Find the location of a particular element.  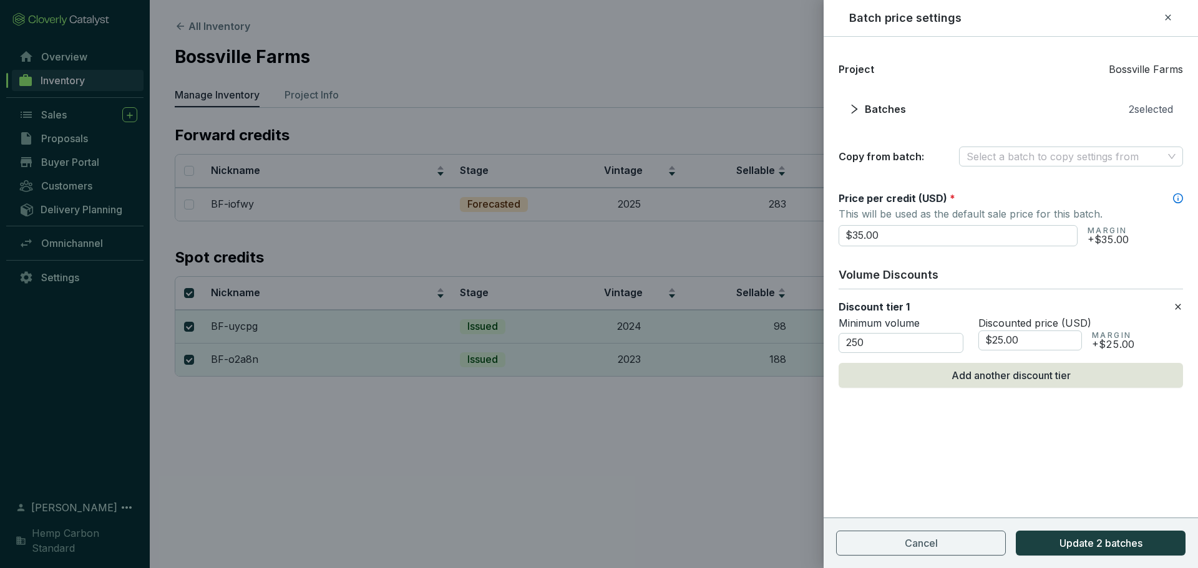

label: Discount tier 1 is located at coordinates (874, 307).